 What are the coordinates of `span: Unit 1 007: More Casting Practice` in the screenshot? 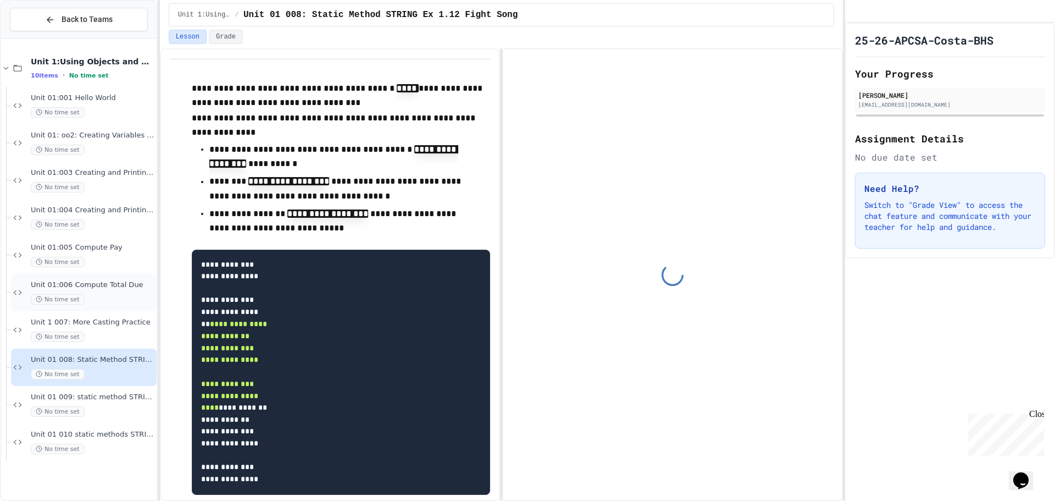 It's located at (92, 322).